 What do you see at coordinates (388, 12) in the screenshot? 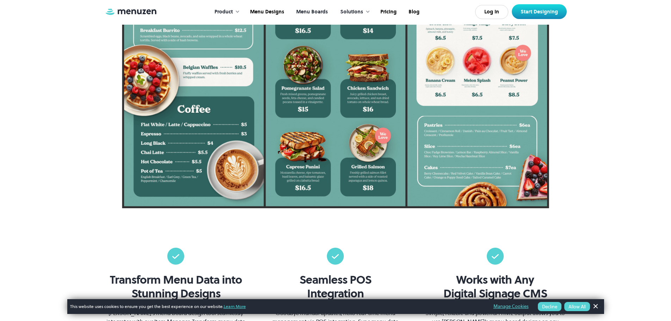
I see `a: Pricing` at bounding box center [388, 12].